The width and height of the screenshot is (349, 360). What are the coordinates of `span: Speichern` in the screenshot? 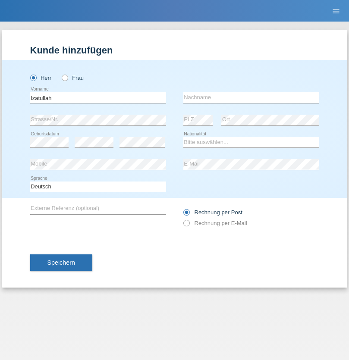 It's located at (61, 263).